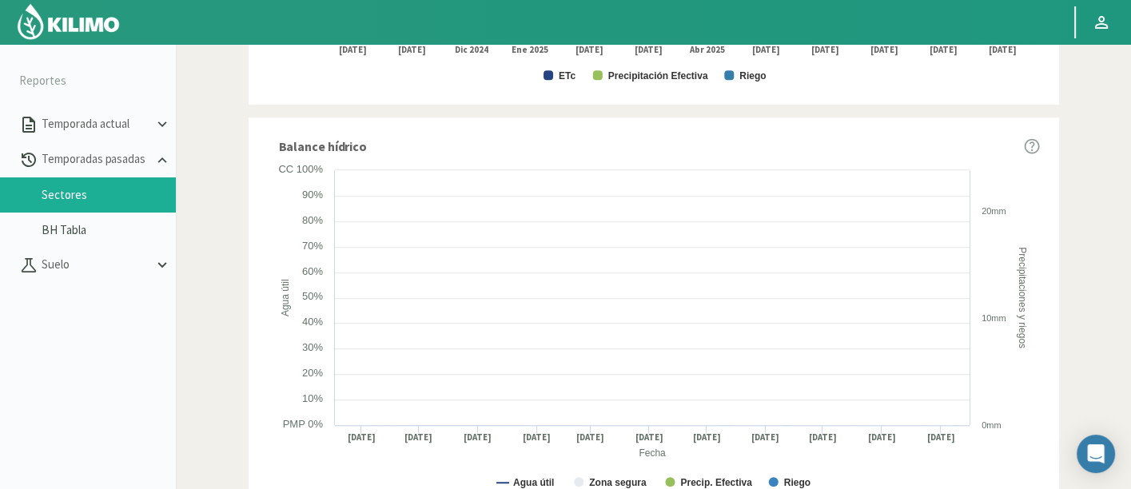 This screenshot has height=489, width=1131. What do you see at coordinates (652, 453) in the screenshot?
I see `text: Fecha` at bounding box center [652, 453].